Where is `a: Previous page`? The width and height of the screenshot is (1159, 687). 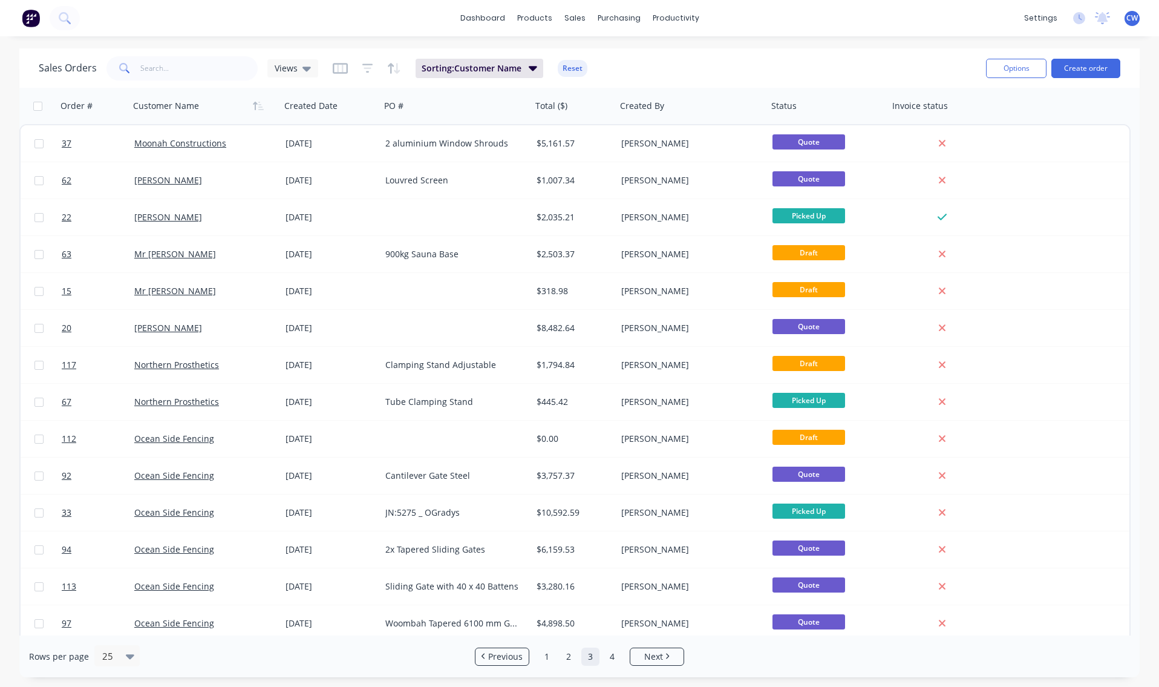 a: Previous page is located at coordinates (502, 656).